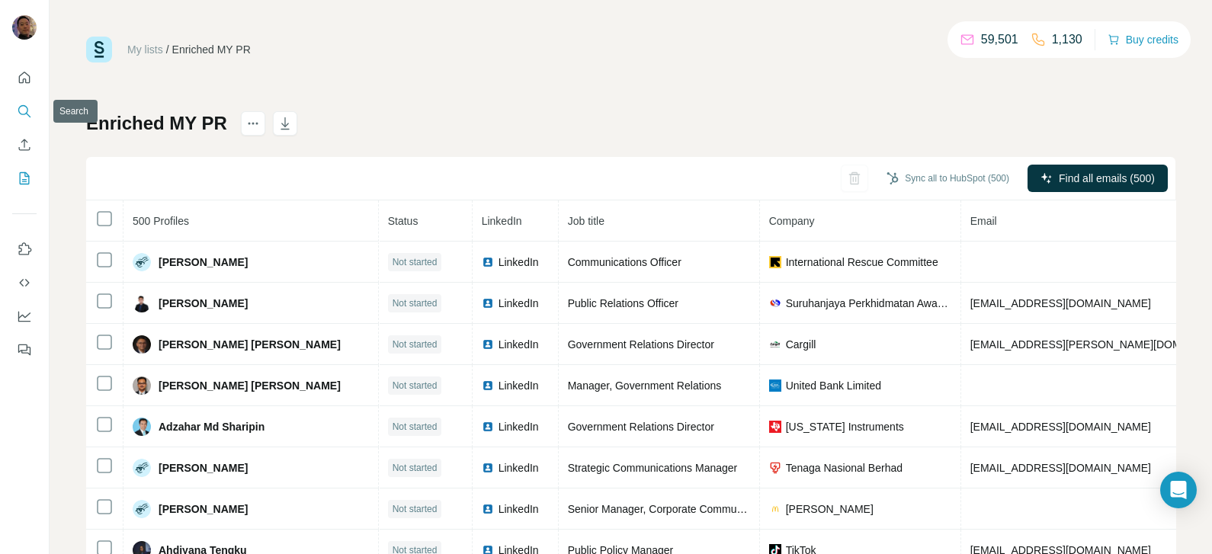 The image size is (1212, 554). Describe the element at coordinates (624, 262) in the screenshot. I see `span: Communications Officer` at that location.